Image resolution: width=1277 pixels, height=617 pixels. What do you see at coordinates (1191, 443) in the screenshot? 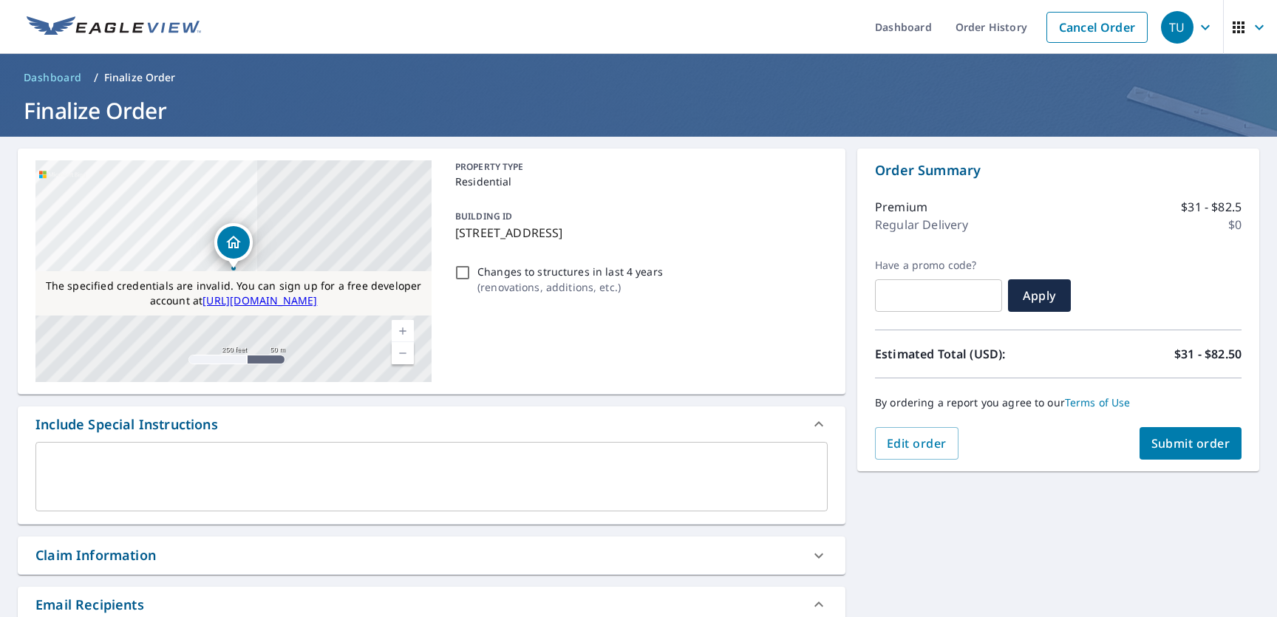
I see `button: Submit order` at bounding box center [1191, 443].